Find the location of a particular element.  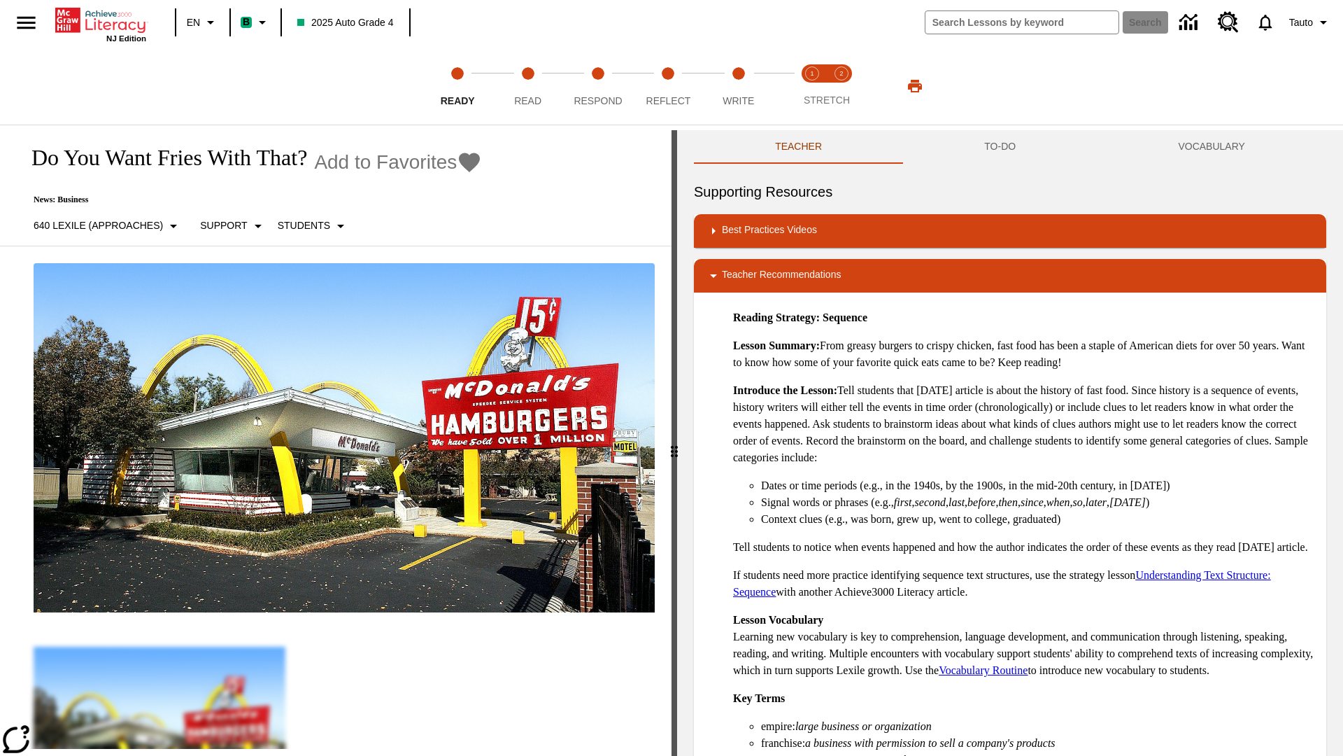

strong: Reading Strategy: is located at coordinates (777, 317).